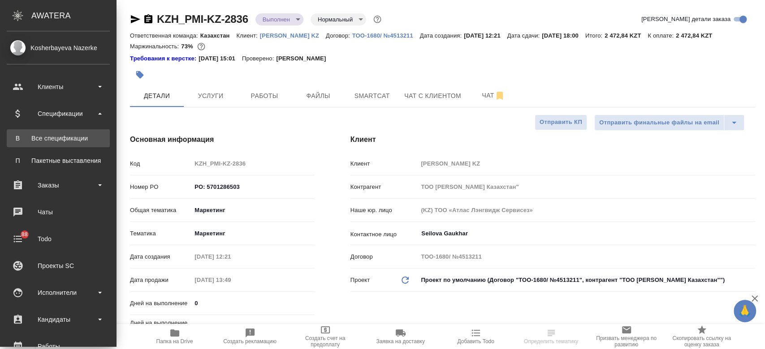  Describe the element at coordinates (175, 337) in the screenshot. I see `button: Папка на Drive` at that location.